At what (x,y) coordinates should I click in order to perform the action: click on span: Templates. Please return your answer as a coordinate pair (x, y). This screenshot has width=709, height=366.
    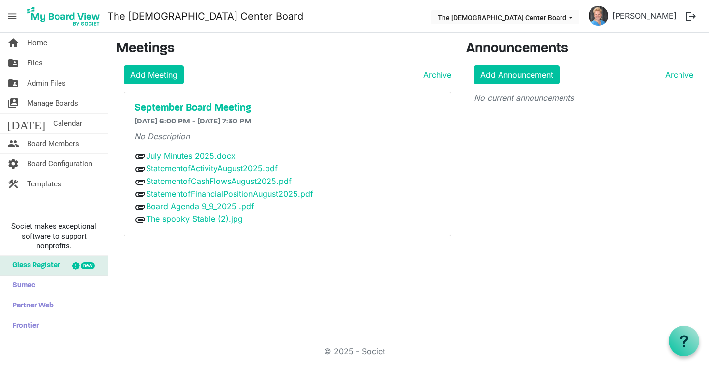
    Looking at the image, I should click on (44, 184).